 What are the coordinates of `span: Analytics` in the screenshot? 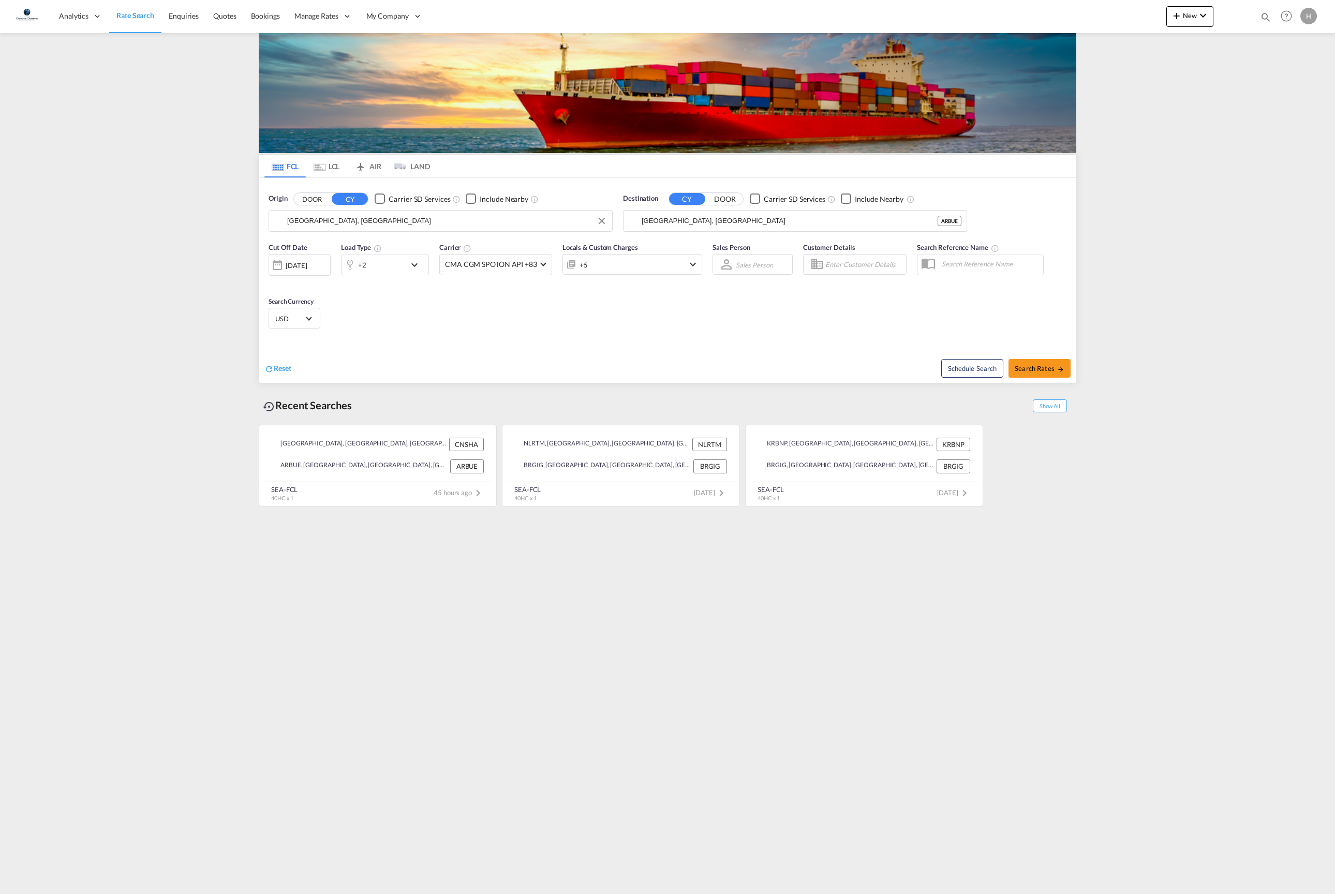 It's located at (73, 16).